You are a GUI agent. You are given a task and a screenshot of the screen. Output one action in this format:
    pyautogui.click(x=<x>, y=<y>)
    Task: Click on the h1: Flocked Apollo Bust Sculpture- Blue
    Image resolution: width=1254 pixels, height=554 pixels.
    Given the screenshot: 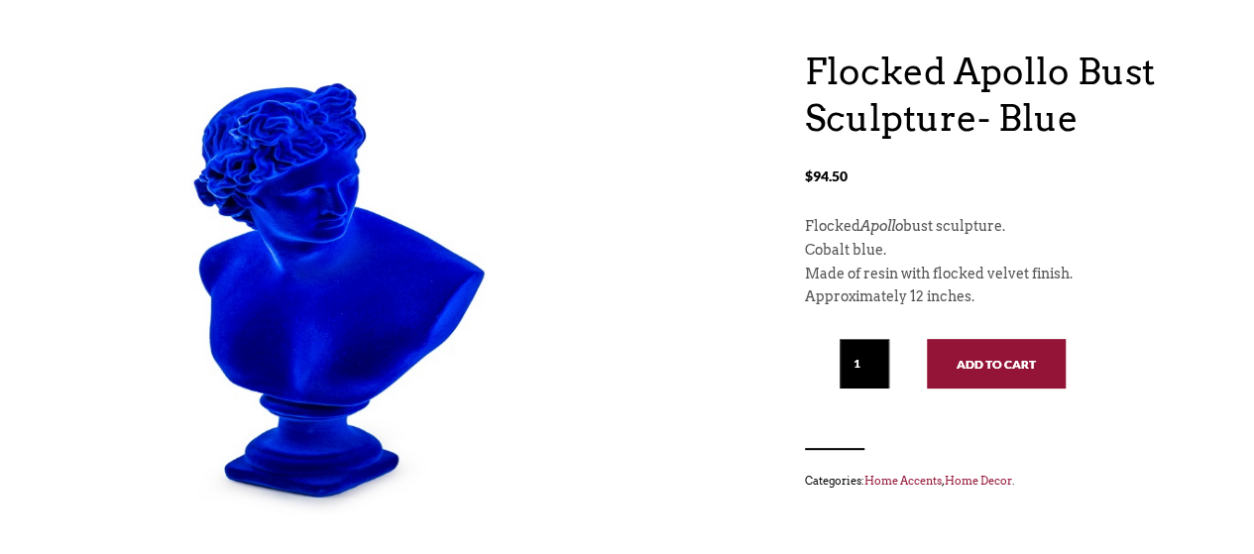 What is the action you would take?
    pyautogui.click(x=993, y=95)
    